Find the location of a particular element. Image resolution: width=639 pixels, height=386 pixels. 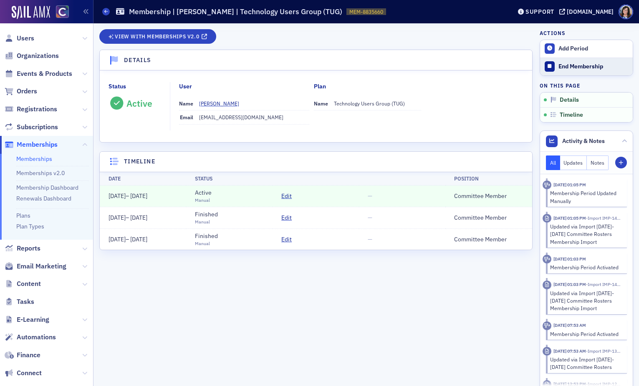

span: Reports is located at coordinates (28, 249).